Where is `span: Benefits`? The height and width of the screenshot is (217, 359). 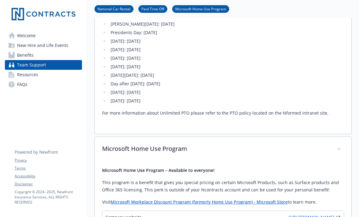
span: Benefits is located at coordinates (25, 55).